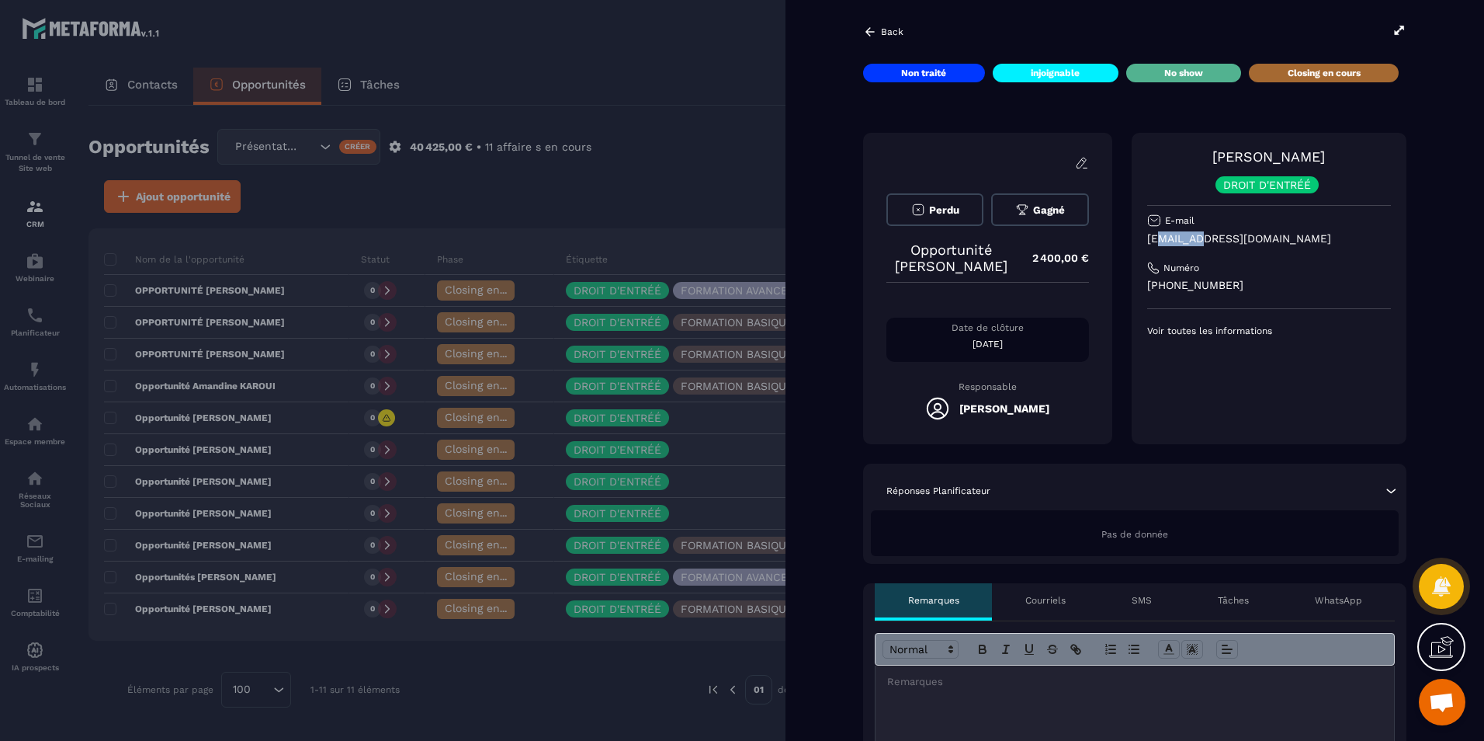  What do you see at coordinates (1267, 185) in the screenshot?
I see `p: DROIT D'ENTRÉÉ` at bounding box center [1267, 185].